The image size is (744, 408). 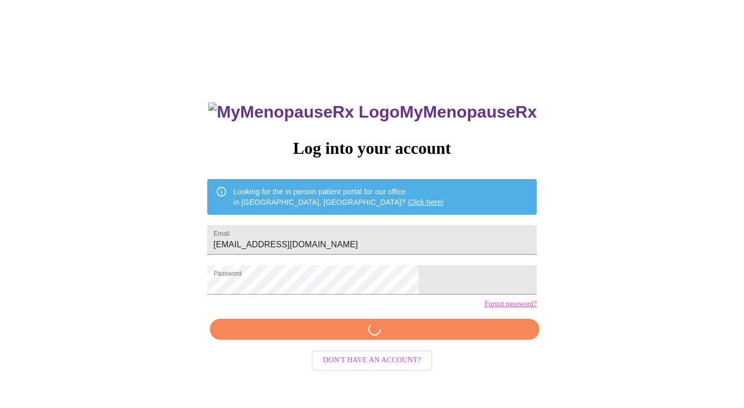 What do you see at coordinates (511, 304) in the screenshot?
I see `a: Forgot password?` at bounding box center [511, 304].